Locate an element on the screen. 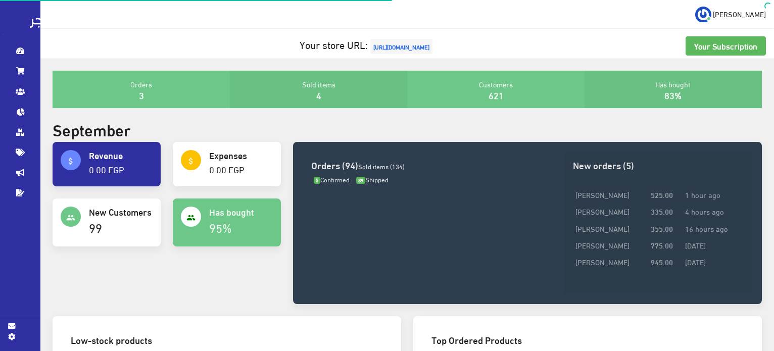 This screenshot has height=351, width=774. h4: Revenue is located at coordinates (121, 155).